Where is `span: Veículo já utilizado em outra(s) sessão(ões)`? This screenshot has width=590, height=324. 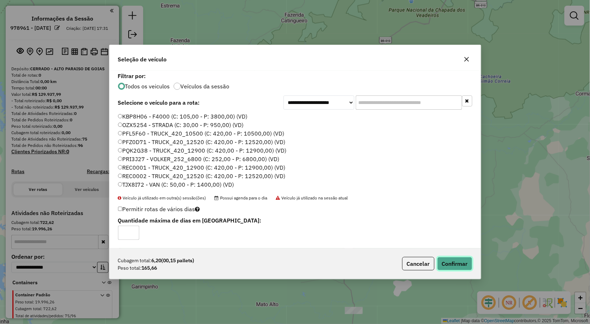
span: Veículo já utilizado em outra(s) sessão(ões) is located at coordinates (162, 198).